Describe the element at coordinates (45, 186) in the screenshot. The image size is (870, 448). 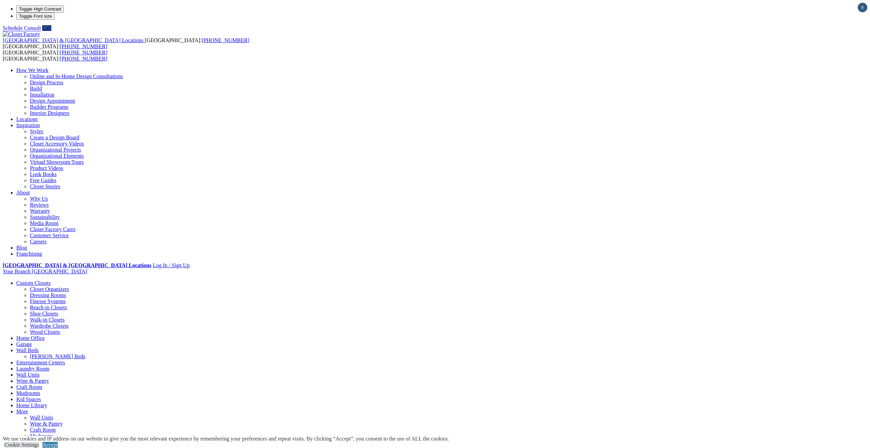
I see `a: Closet Stories` at that location.